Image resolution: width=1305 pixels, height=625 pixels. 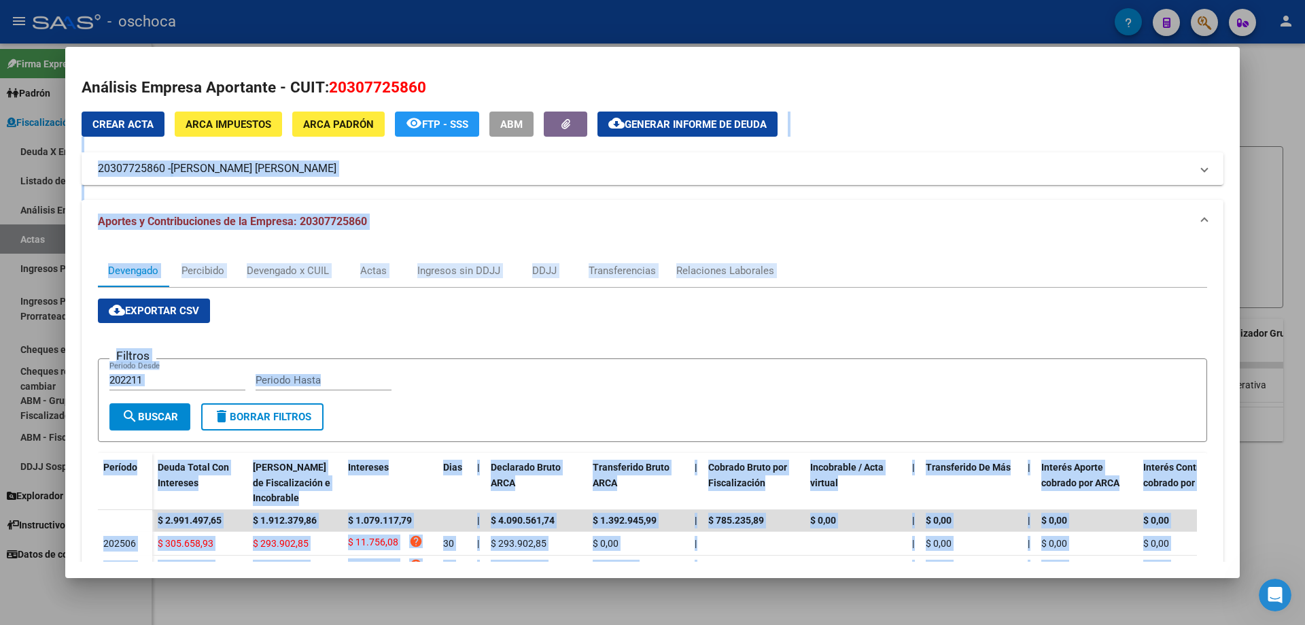 What do you see at coordinates (625, 520) in the screenshot?
I see `span: $ 1.392.945,99` at bounding box center [625, 520].